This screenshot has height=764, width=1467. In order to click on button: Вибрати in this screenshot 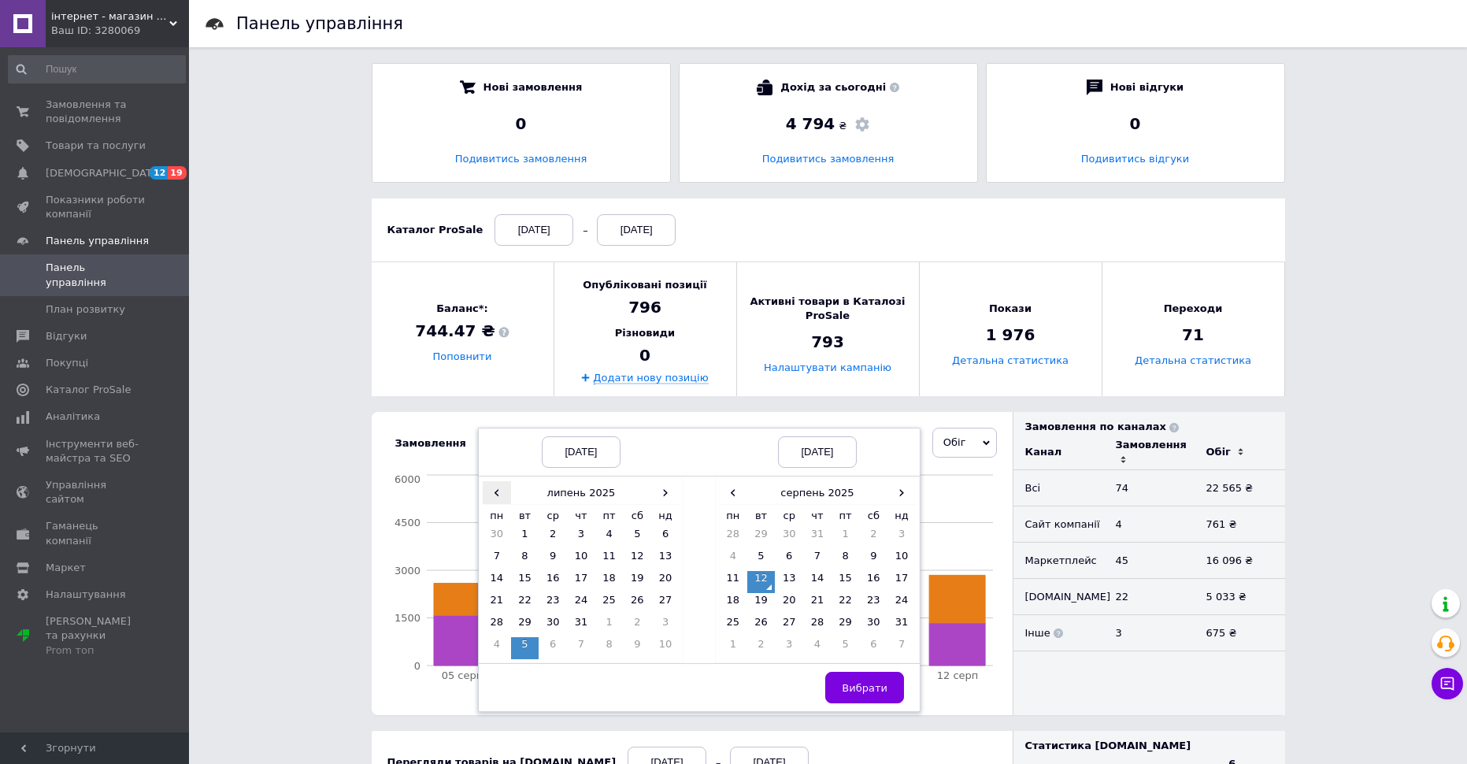, I will do `click(864, 687)`.